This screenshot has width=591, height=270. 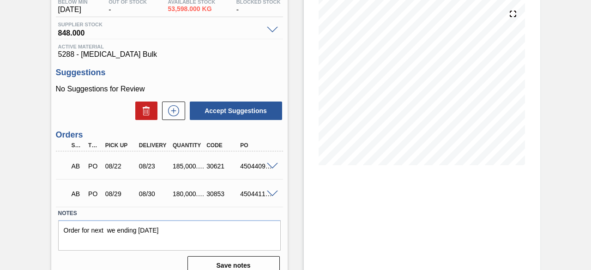 I want to click on p: No Suggestions for Review, so click(x=169, y=89).